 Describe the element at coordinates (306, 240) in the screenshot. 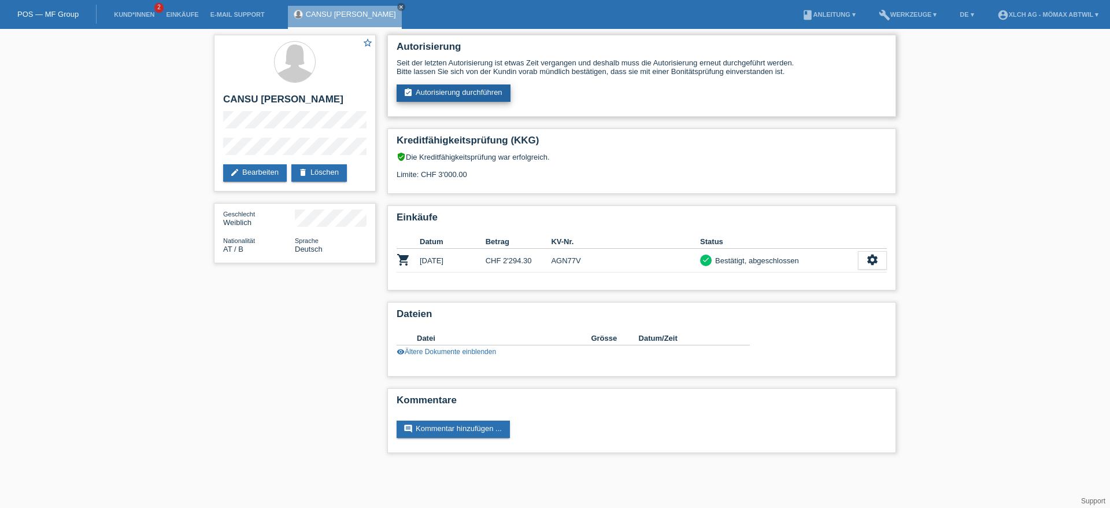

I see `span: Sprache` at that location.